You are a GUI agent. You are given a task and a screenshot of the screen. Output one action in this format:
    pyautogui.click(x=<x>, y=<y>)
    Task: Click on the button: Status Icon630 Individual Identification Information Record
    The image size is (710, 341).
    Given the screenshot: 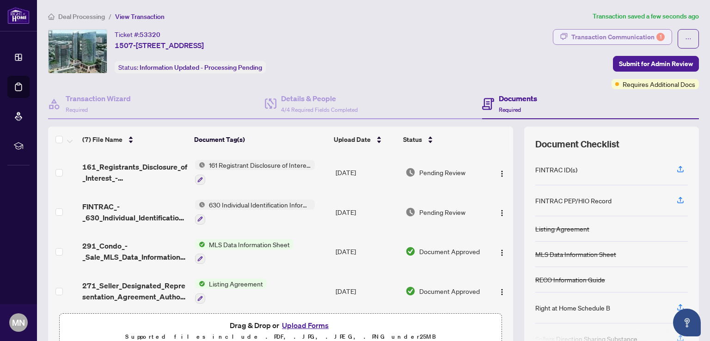 What is the action you would take?
    pyautogui.click(x=255, y=212)
    